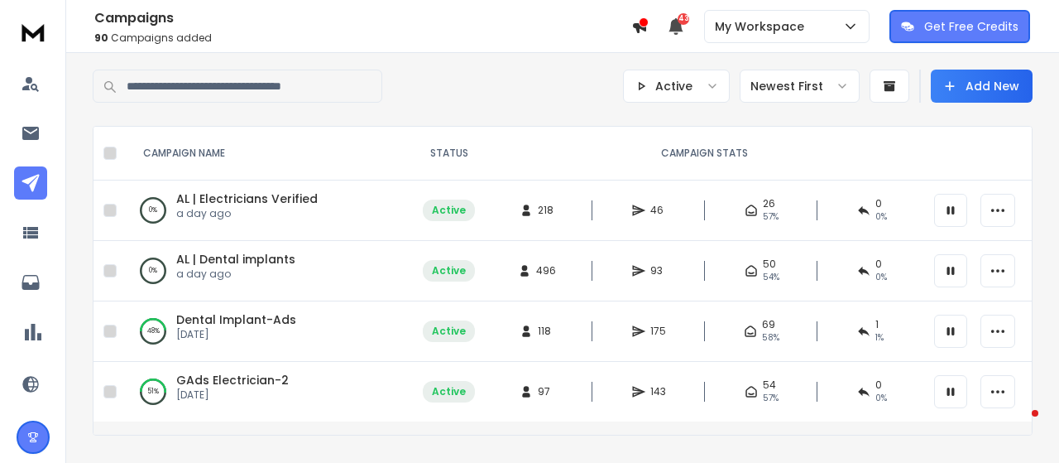 Image resolution: width=1059 pixels, height=463 pixels. What do you see at coordinates (659, 271) in the screenshot?
I see `span: 93` at bounding box center [659, 271].